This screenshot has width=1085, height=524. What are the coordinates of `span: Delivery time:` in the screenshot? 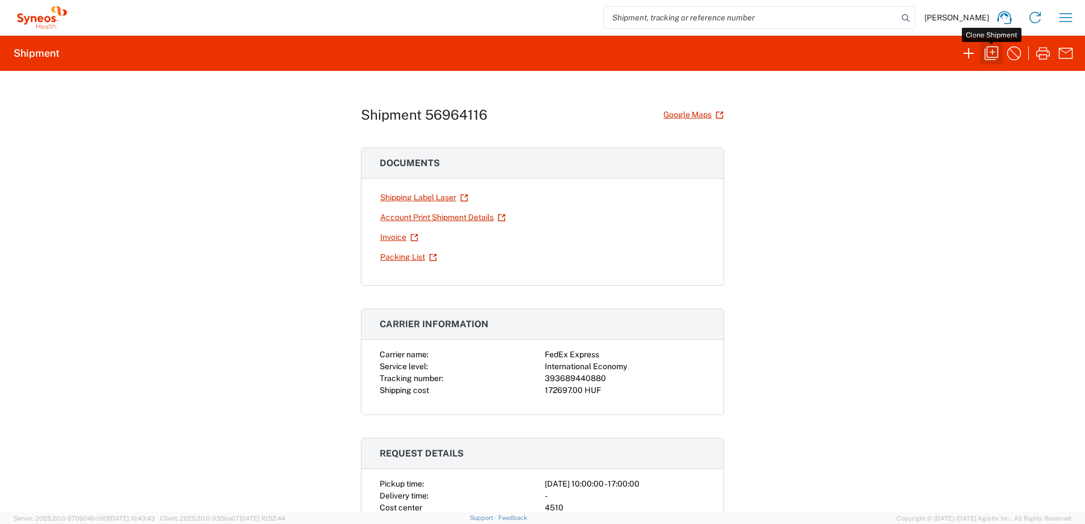 It's located at (404, 496).